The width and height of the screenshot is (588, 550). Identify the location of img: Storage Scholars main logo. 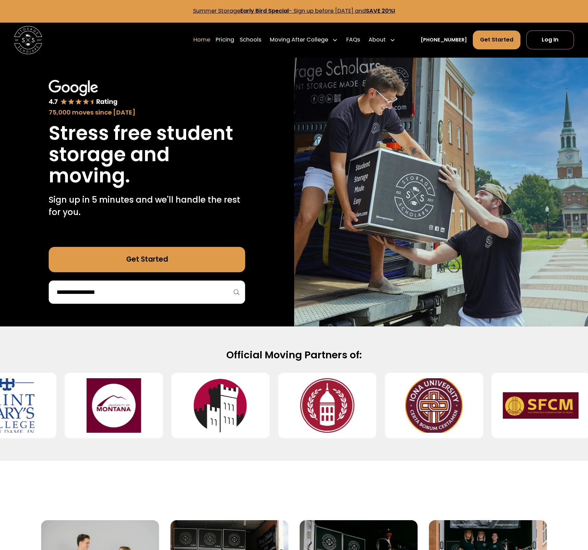
(28, 40).